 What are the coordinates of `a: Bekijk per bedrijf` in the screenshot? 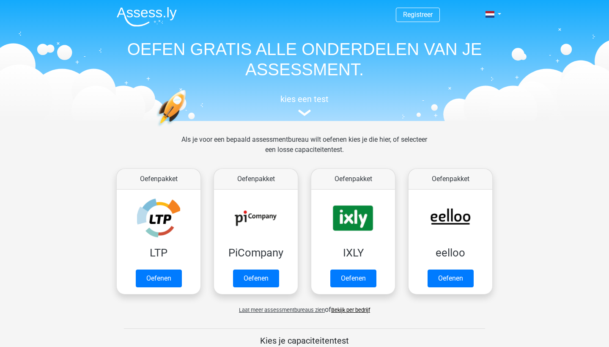 It's located at (351, 310).